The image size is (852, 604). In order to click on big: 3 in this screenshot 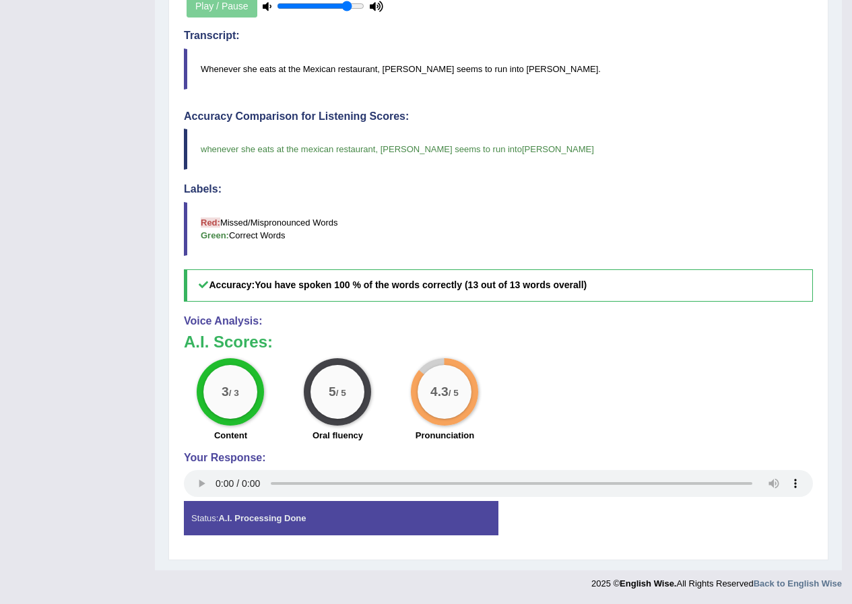, I will do `click(226, 391)`.